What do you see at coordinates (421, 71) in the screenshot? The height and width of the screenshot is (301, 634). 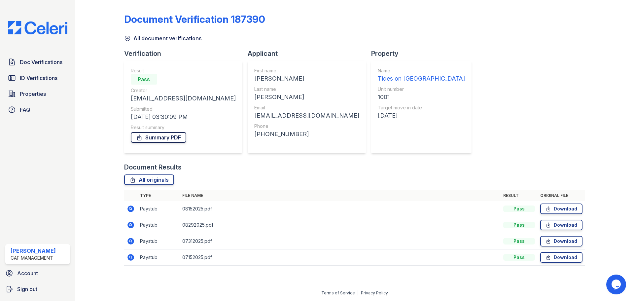 I see `div: Name` at bounding box center [421, 71].